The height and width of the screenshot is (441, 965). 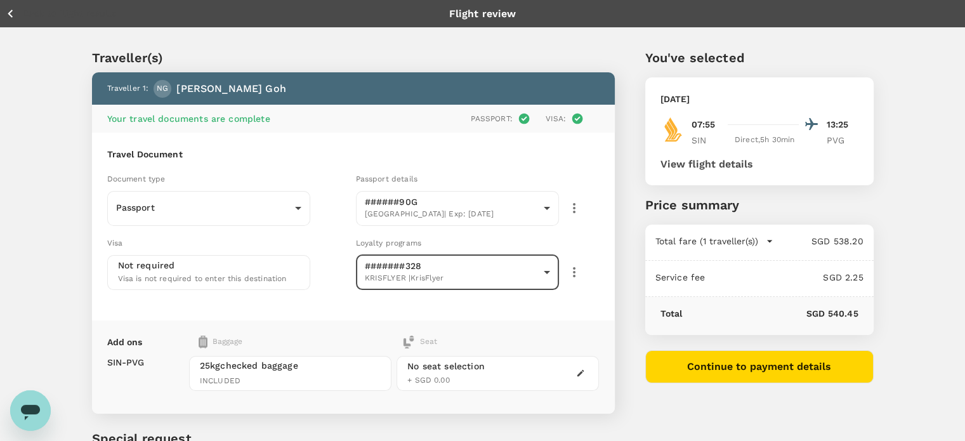 I want to click on p: Traveller(s), so click(x=354, y=58).